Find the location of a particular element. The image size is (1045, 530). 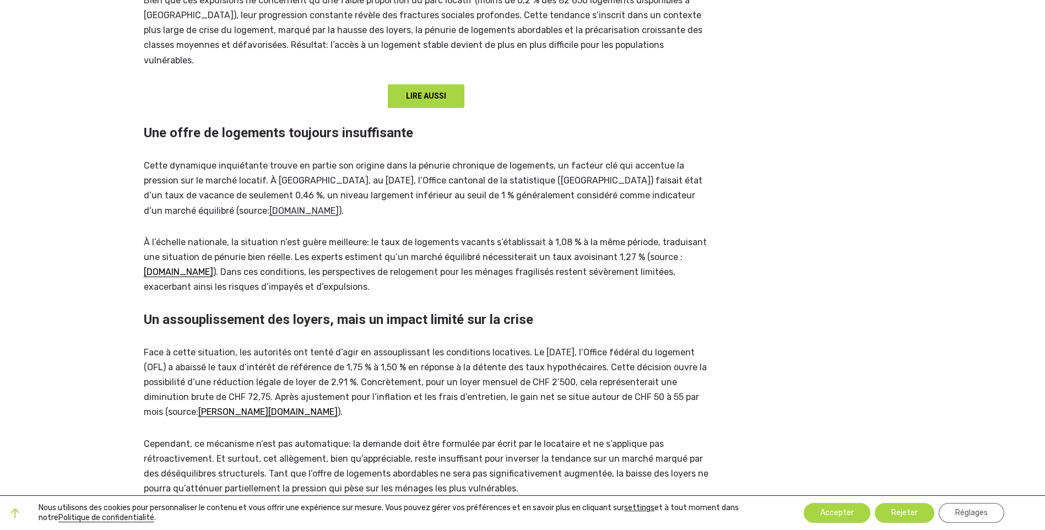

a: LIRE AUSSI is located at coordinates (426, 96).